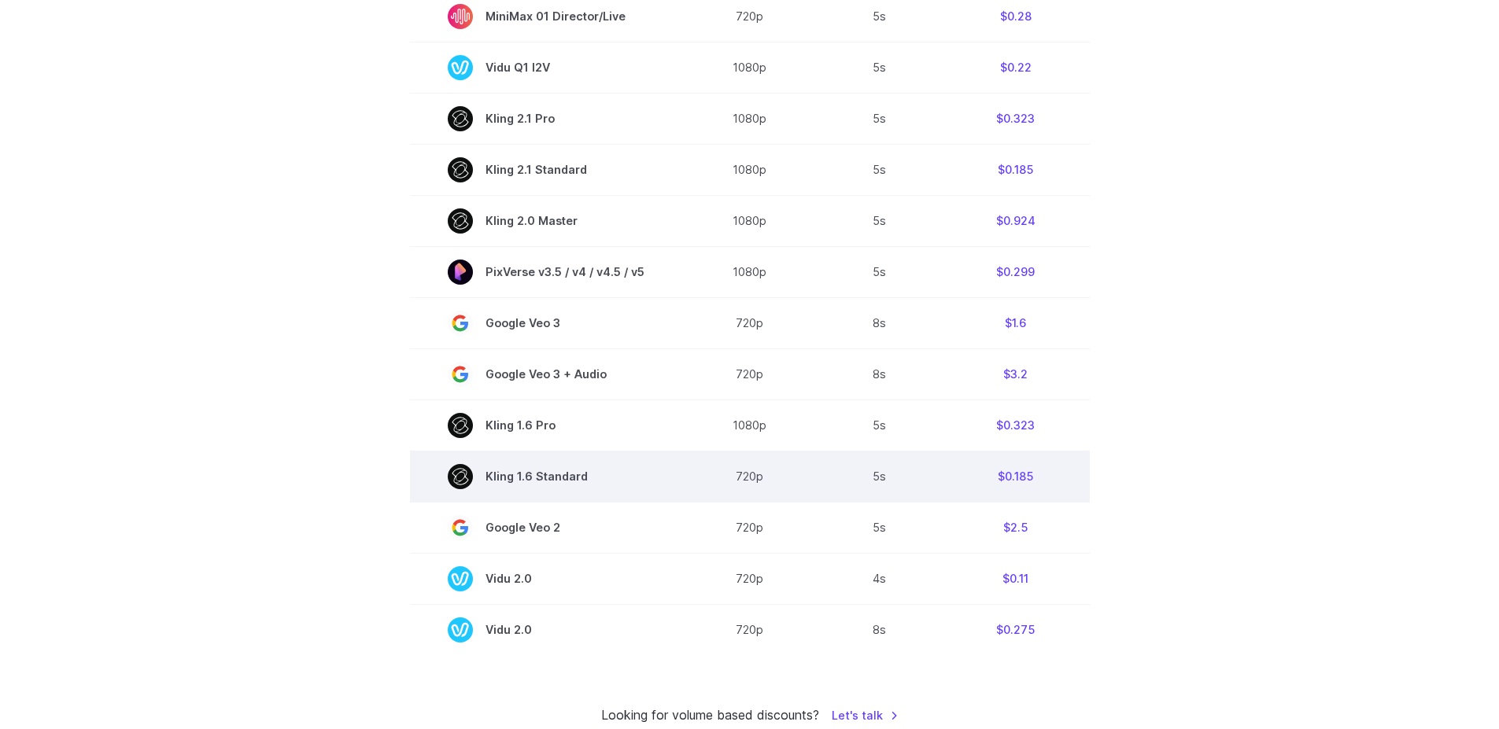 This screenshot has width=1499, height=729. Describe the element at coordinates (546, 477) in the screenshot. I see `span: Kling 1.6 Standard` at that location.